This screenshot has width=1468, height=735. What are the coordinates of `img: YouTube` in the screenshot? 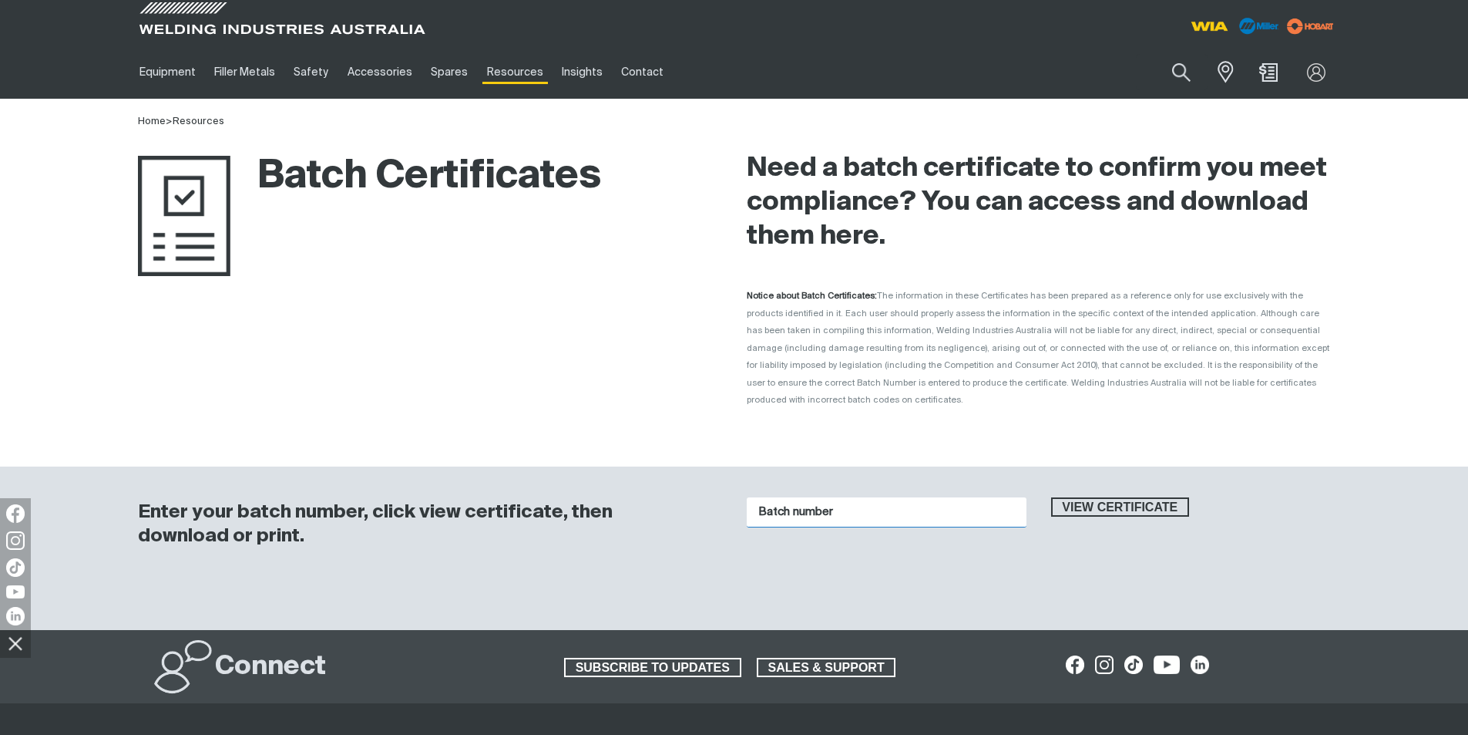 It's located at (15, 591).